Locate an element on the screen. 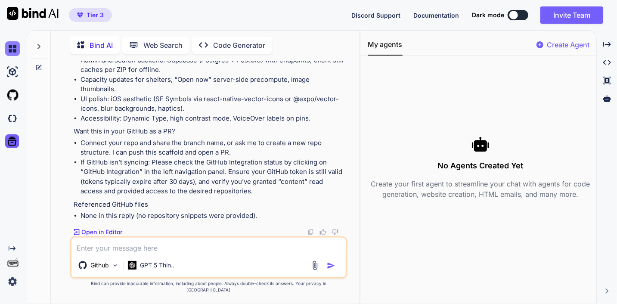 The image size is (617, 304). li: If GitHub isn’t syncing: Please check the GitHub Integration status by clicking on “GitHub Integr... is located at coordinates (213, 177).